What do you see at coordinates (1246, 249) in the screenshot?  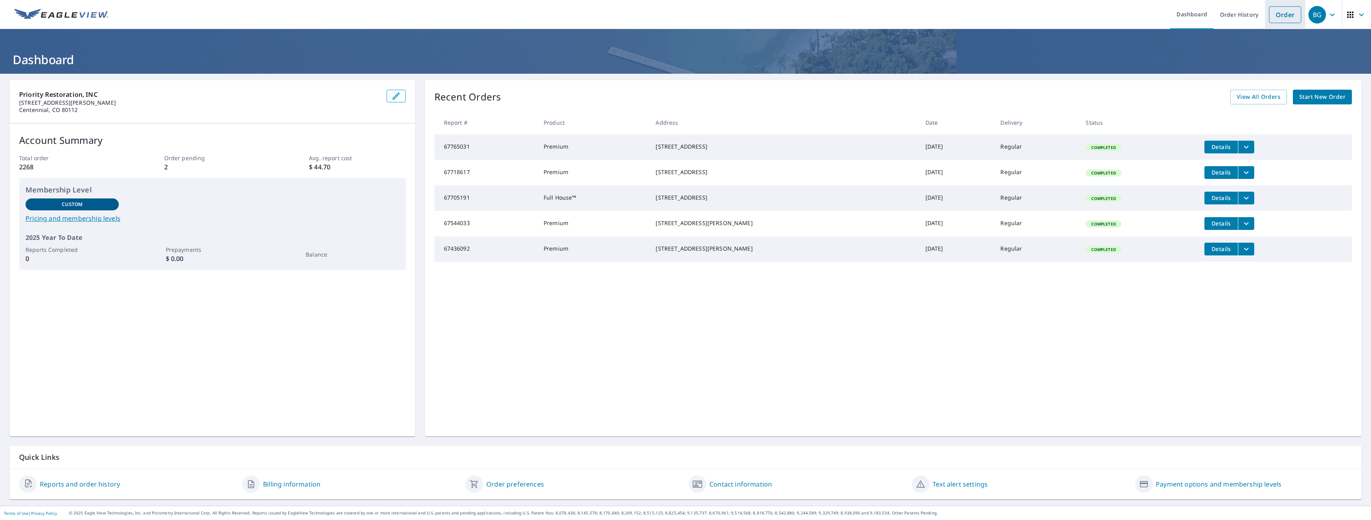 I see `button: filesDropdownBtn-67436092` at bounding box center [1246, 249].